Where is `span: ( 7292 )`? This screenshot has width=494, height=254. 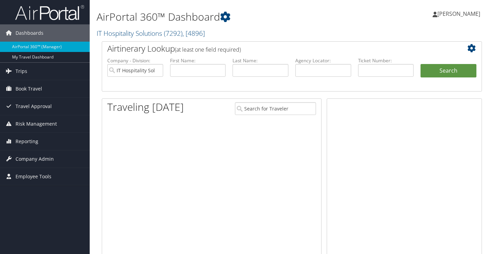 span: ( 7292 ) is located at coordinates (173, 33).